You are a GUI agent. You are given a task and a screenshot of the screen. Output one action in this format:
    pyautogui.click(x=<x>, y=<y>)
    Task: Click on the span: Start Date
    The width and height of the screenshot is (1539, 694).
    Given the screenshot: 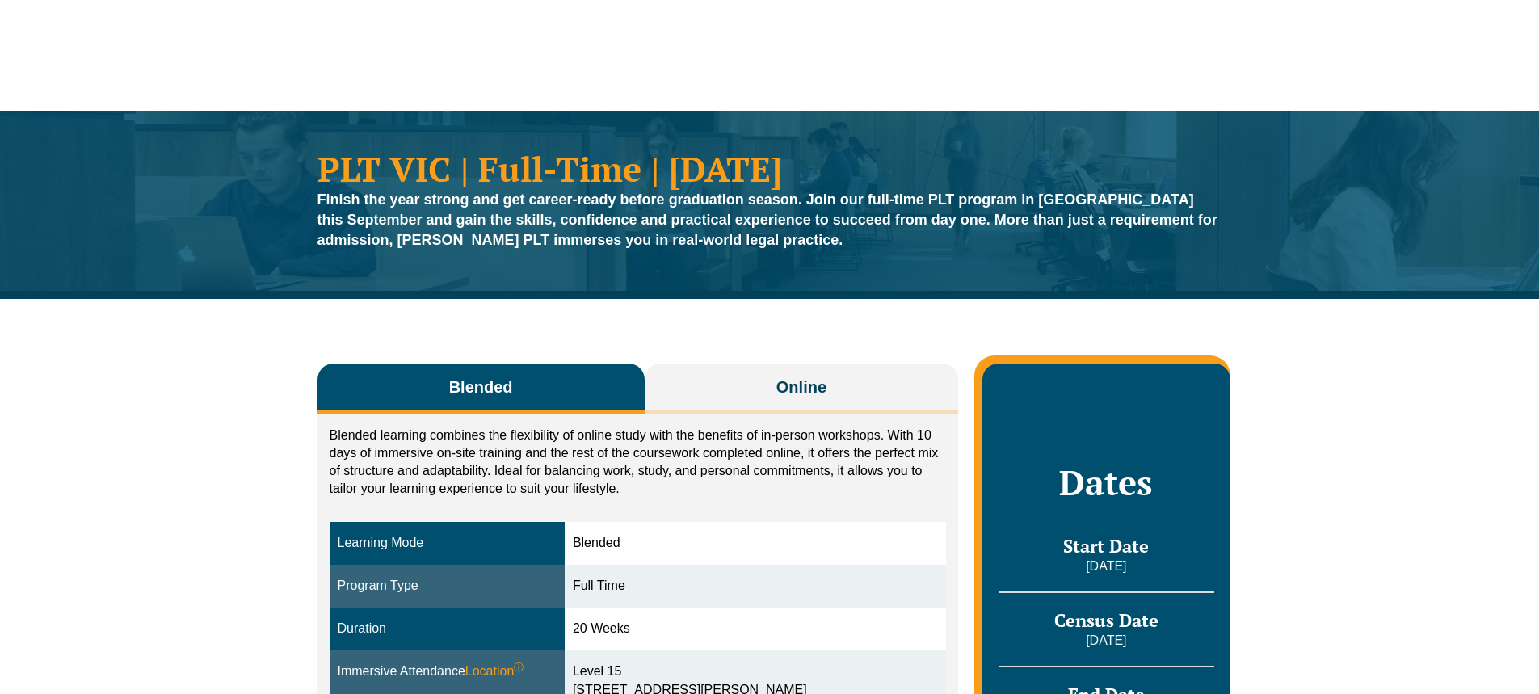 What is the action you would take?
    pyautogui.click(x=1106, y=545)
    